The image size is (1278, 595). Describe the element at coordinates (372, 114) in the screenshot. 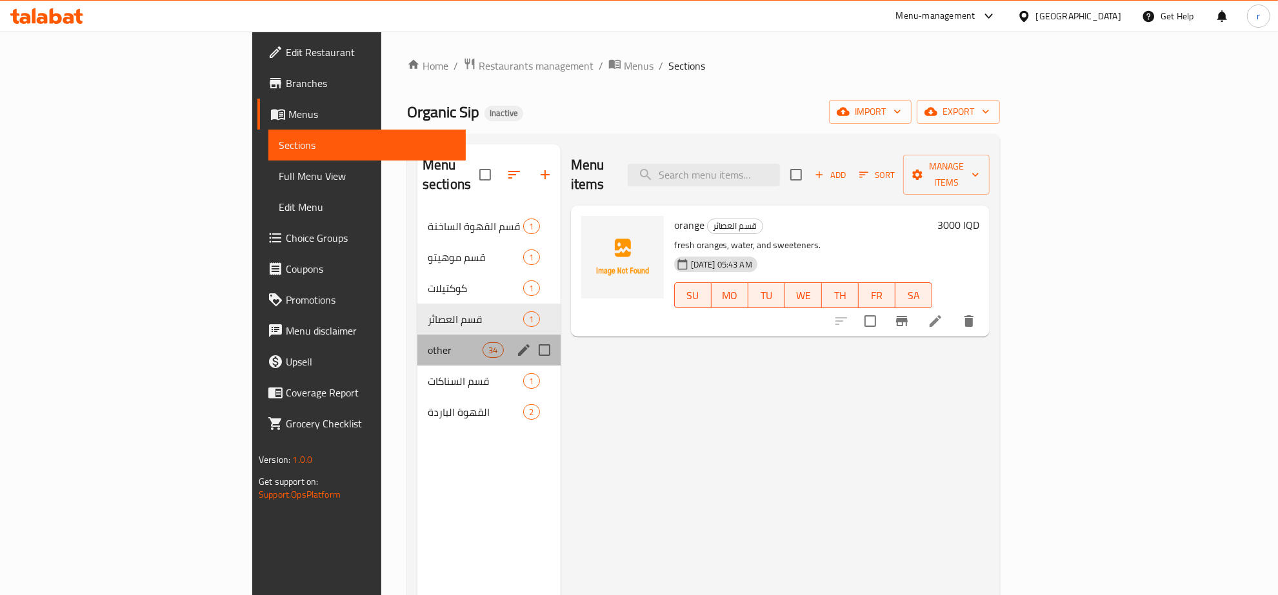

I see `span: Menus` at that location.